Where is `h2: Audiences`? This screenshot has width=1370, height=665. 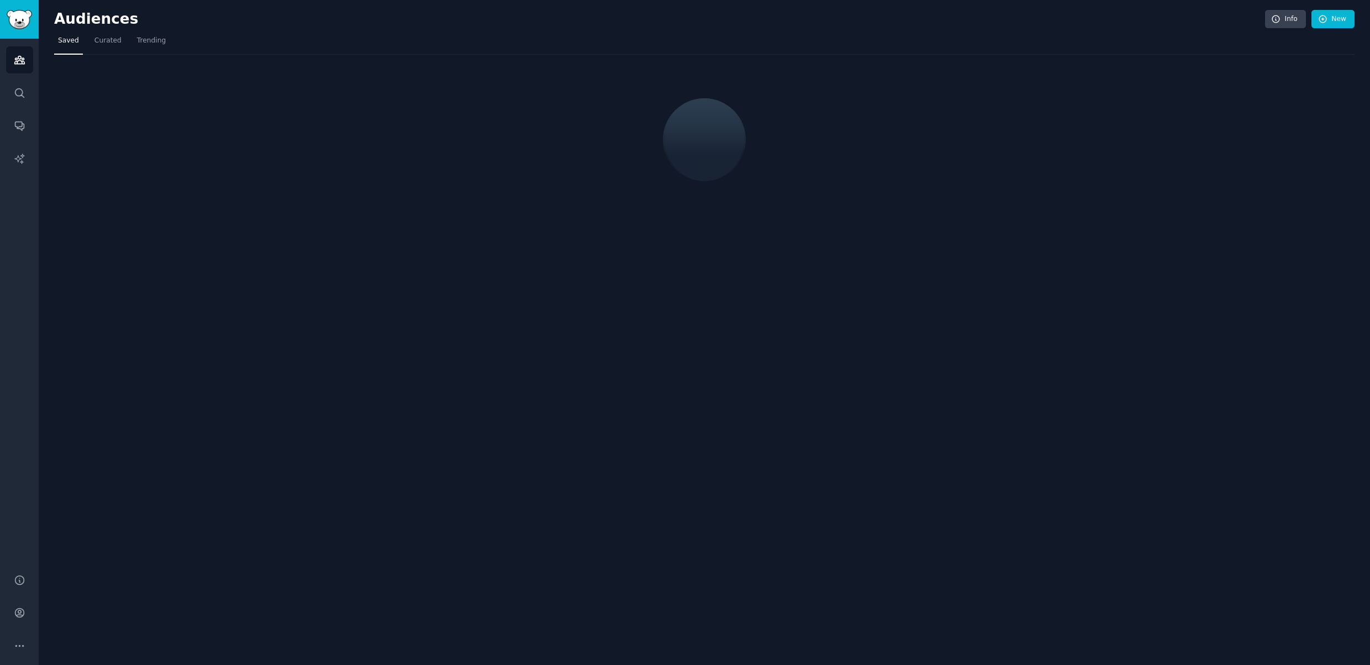 h2: Audiences is located at coordinates (660, 19).